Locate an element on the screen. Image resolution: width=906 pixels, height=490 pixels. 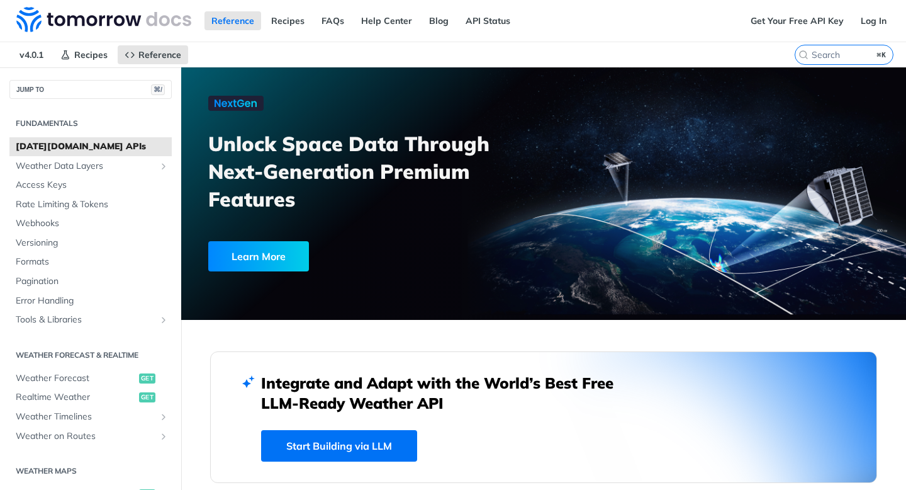
span: Pagination is located at coordinates (92, 281).